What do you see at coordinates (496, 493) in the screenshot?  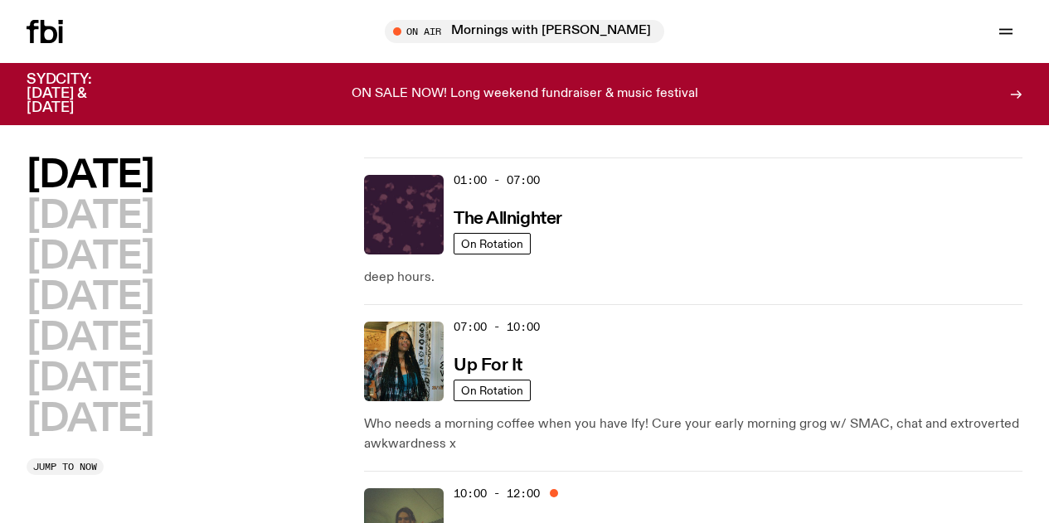 I see `span: 10:00 - 12:00` at bounding box center [496, 493].